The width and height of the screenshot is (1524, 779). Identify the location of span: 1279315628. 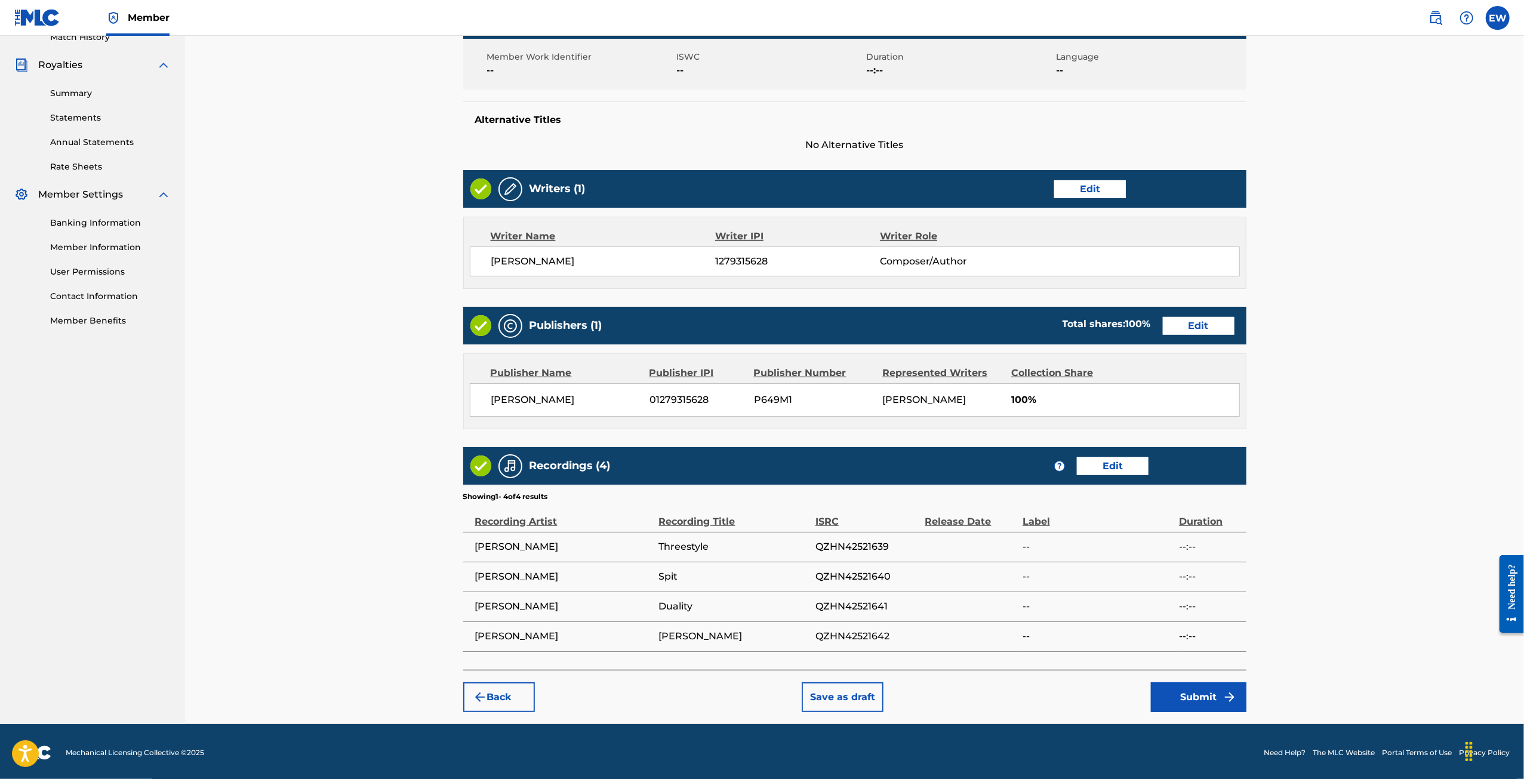
(797, 261).